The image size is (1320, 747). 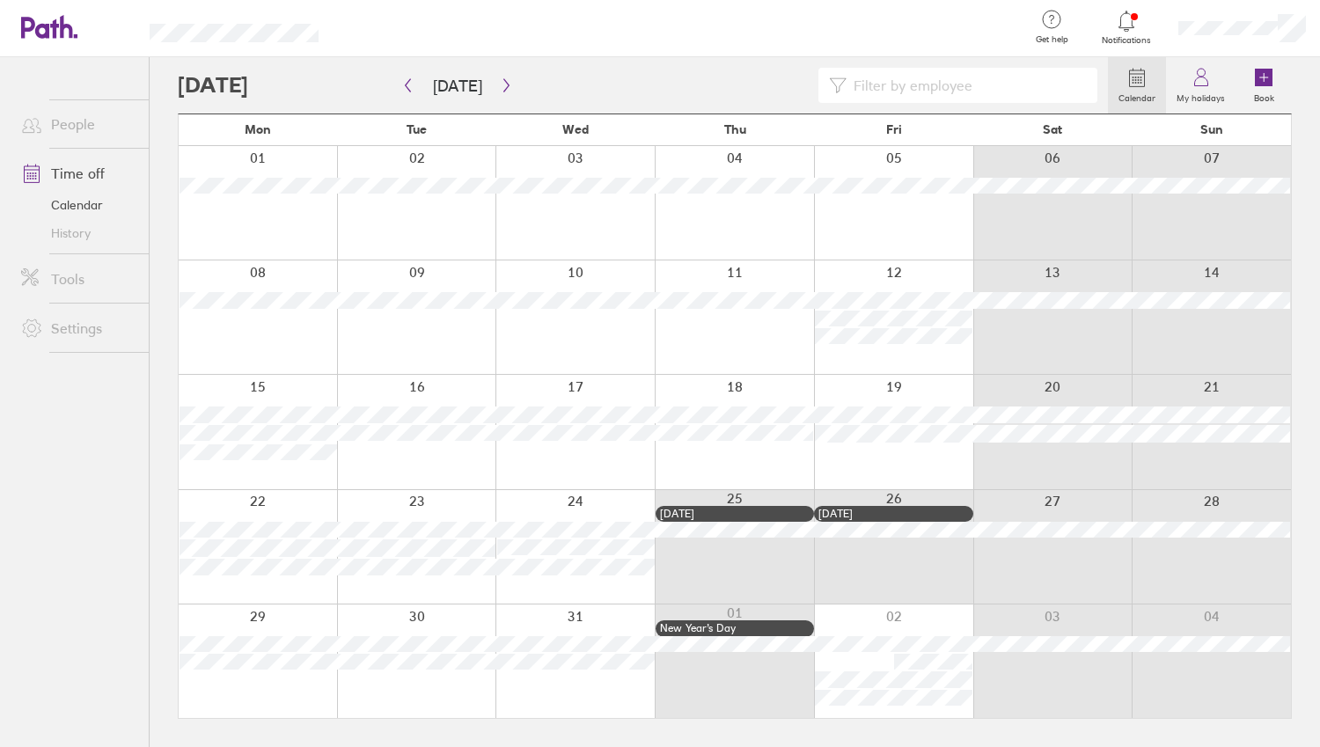 I want to click on div: New Year’s Day, so click(x=735, y=628).